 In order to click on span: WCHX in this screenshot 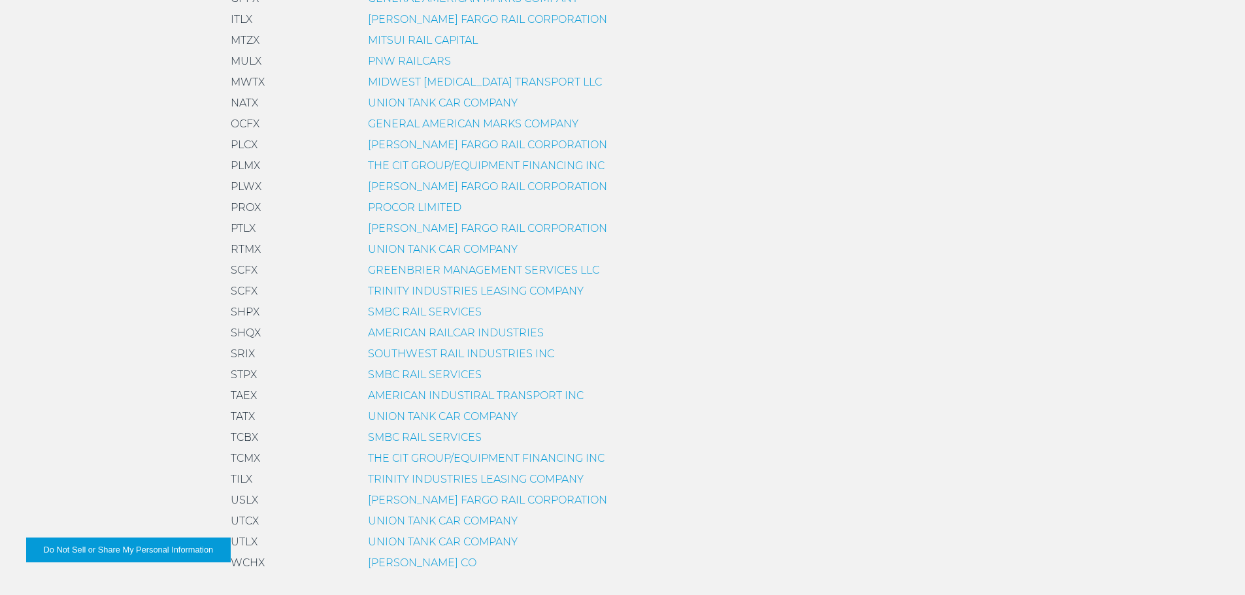, I will do `click(248, 563)`.